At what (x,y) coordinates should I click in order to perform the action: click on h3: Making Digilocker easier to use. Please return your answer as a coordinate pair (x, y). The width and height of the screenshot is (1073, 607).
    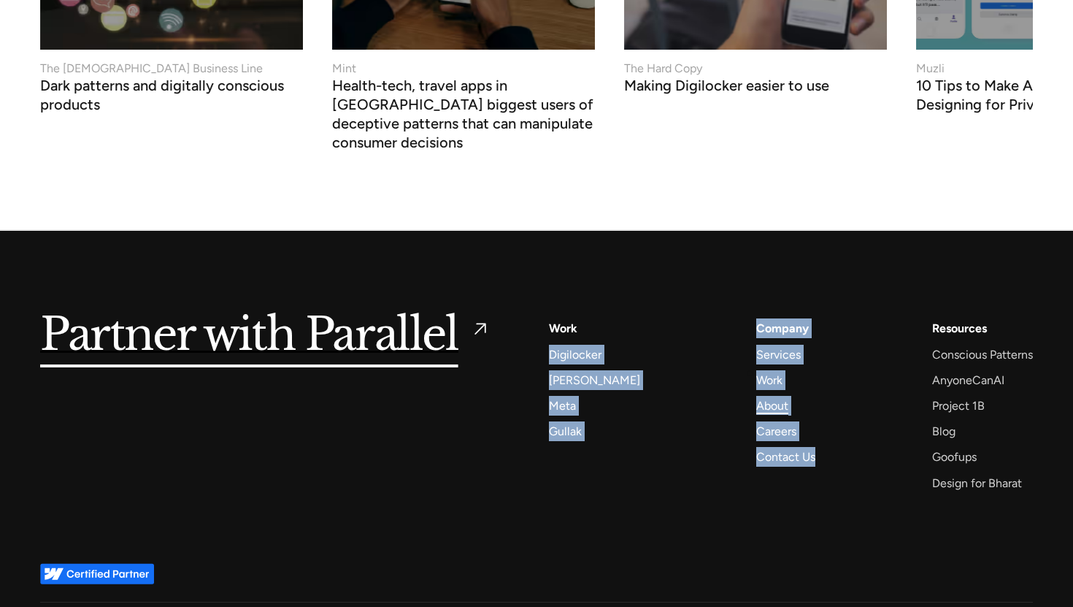
    Looking at the image, I should click on (726, 88).